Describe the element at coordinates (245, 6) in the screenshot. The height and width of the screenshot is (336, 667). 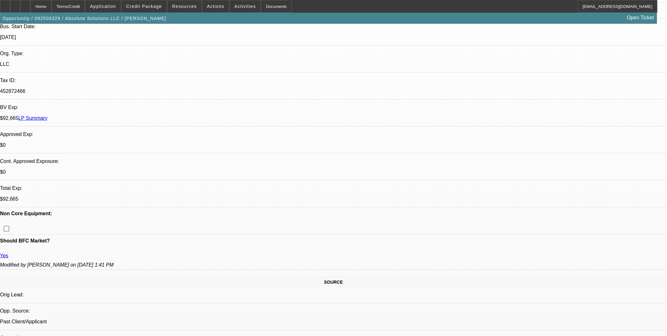
I see `span: Activities` at that location.